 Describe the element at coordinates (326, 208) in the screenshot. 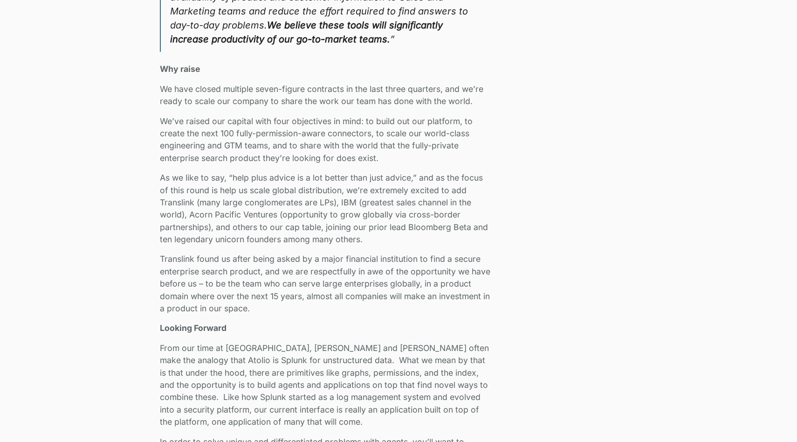

I see `p: As we like to say, “help plus advice is a lot better than just advice,” and as the focus of this ...` at that location.